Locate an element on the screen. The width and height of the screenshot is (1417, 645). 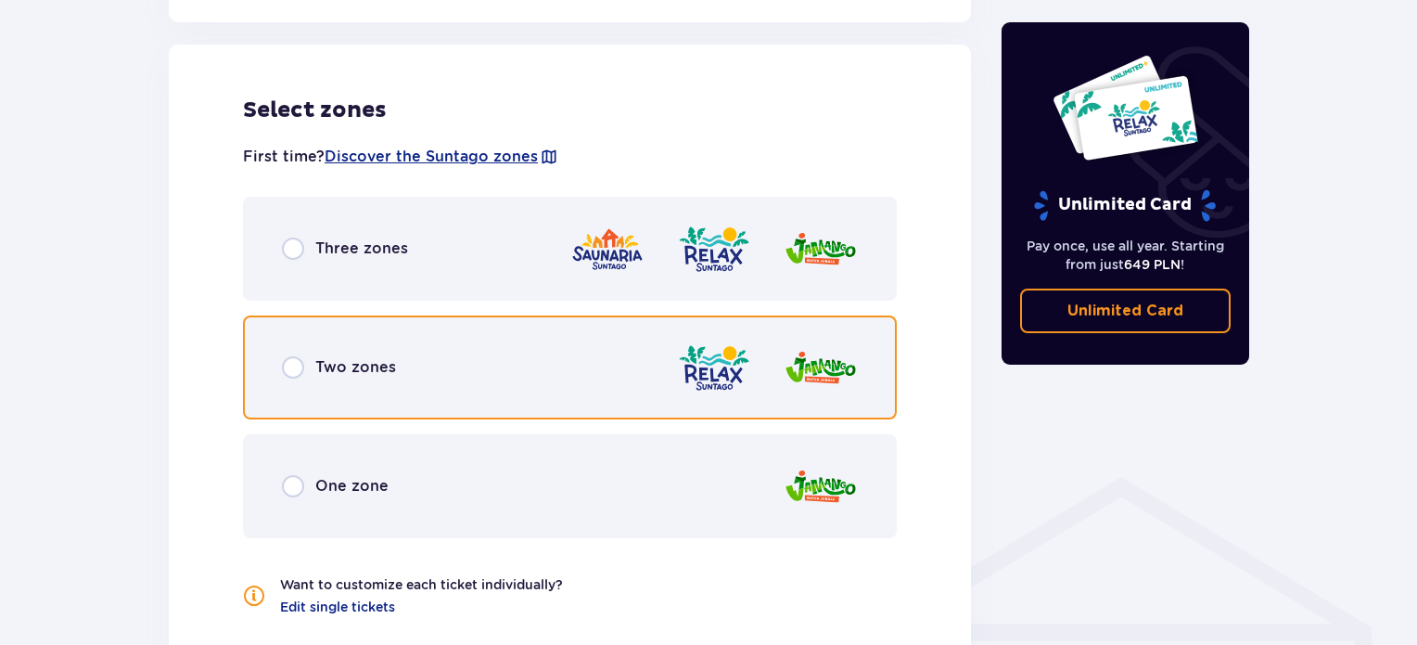
font: Two zones is located at coordinates (355, 366).